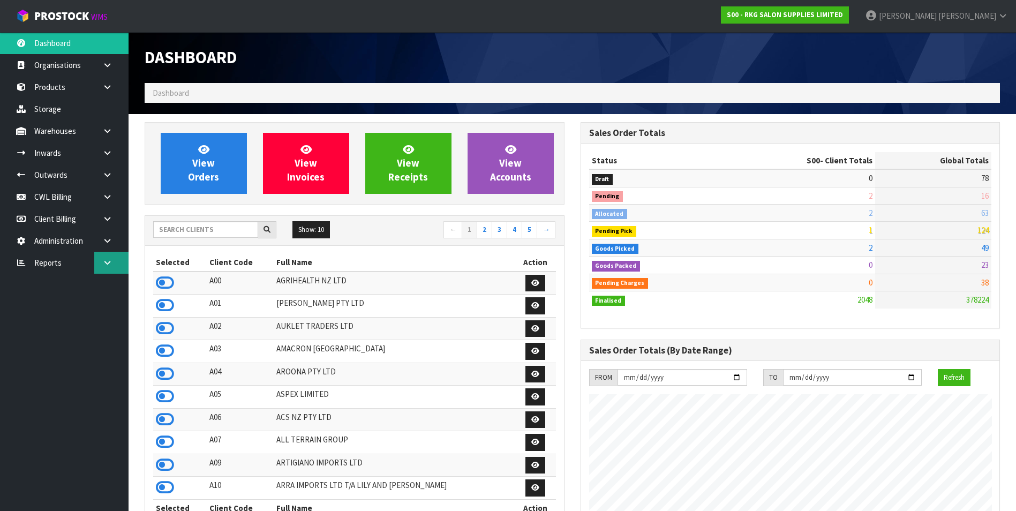 The width and height of the screenshot is (1016, 511). I want to click on a: ViewOrders, so click(204, 163).